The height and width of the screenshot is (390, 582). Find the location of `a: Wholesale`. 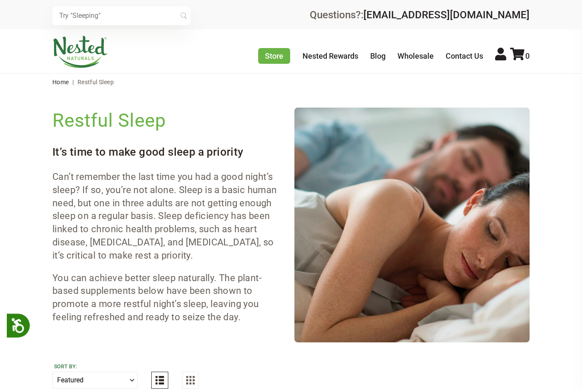

a: Wholesale is located at coordinates (415, 56).